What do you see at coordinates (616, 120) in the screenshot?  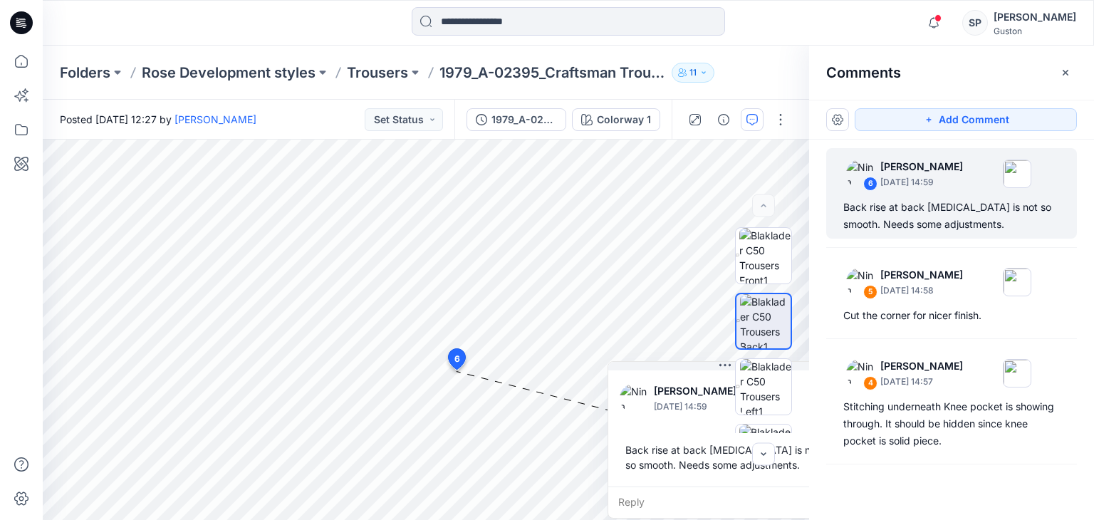 I see `button: Colorway 1` at bounding box center [616, 120].